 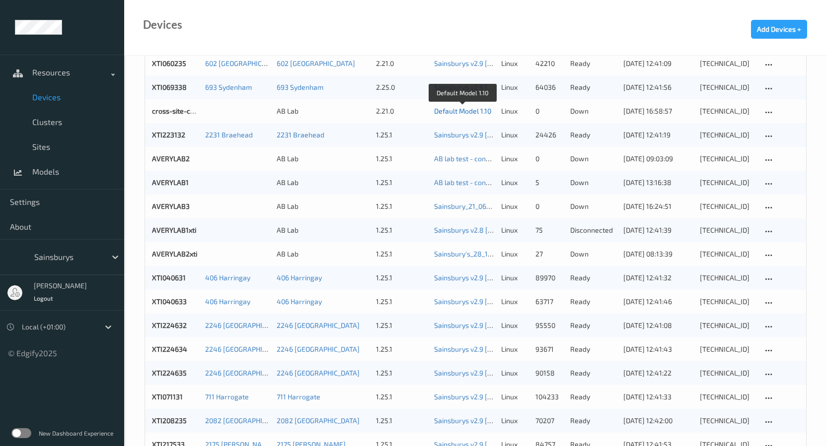 What do you see at coordinates (549, 230) in the screenshot?
I see `div: 75` at bounding box center [549, 230].